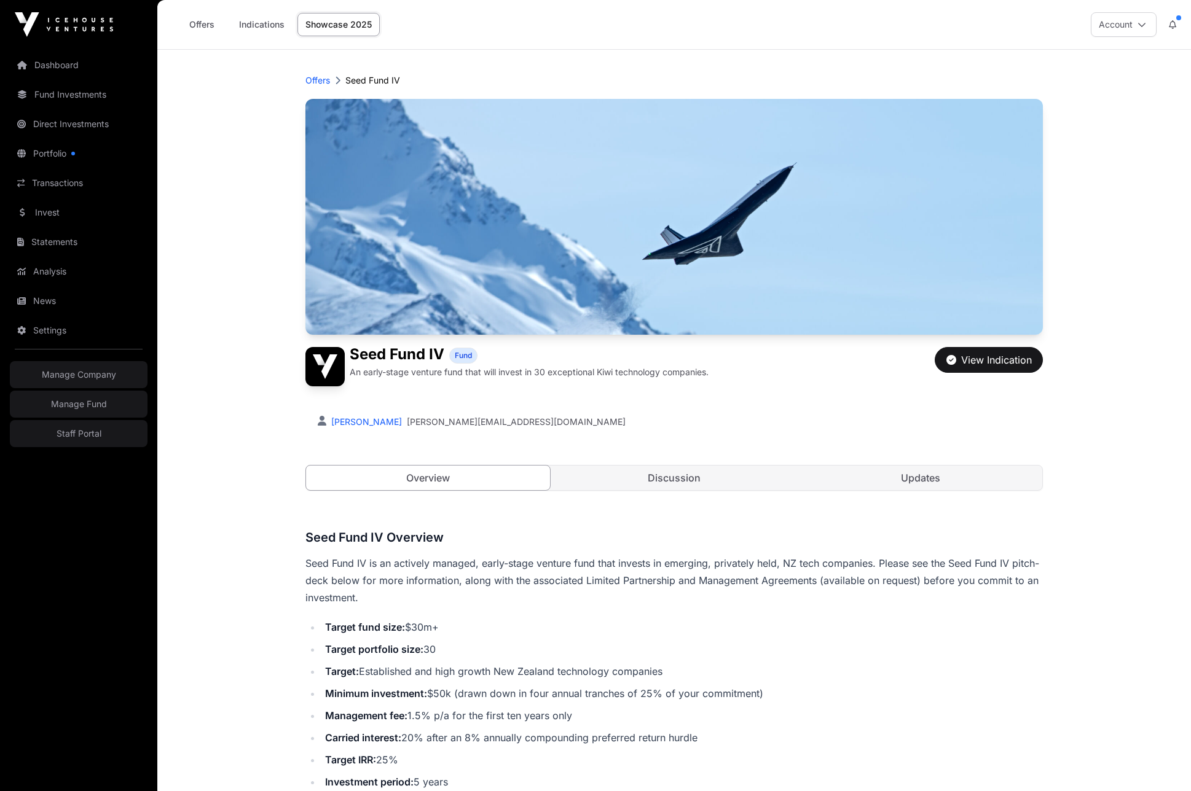 The width and height of the screenshot is (1191, 791). I want to click on li: 5 years, so click(682, 782).